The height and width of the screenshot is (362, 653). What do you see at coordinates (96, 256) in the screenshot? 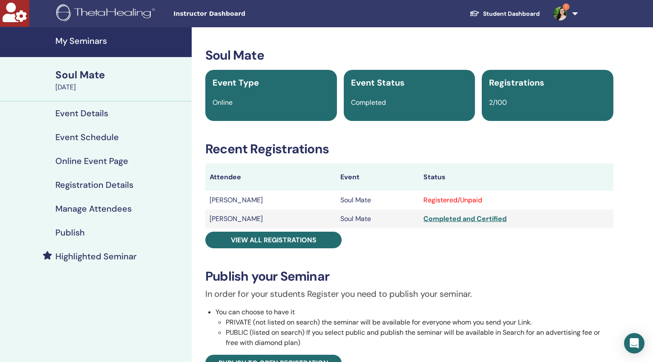
I see `h4: Highlighted Seminar` at bounding box center [96, 256].